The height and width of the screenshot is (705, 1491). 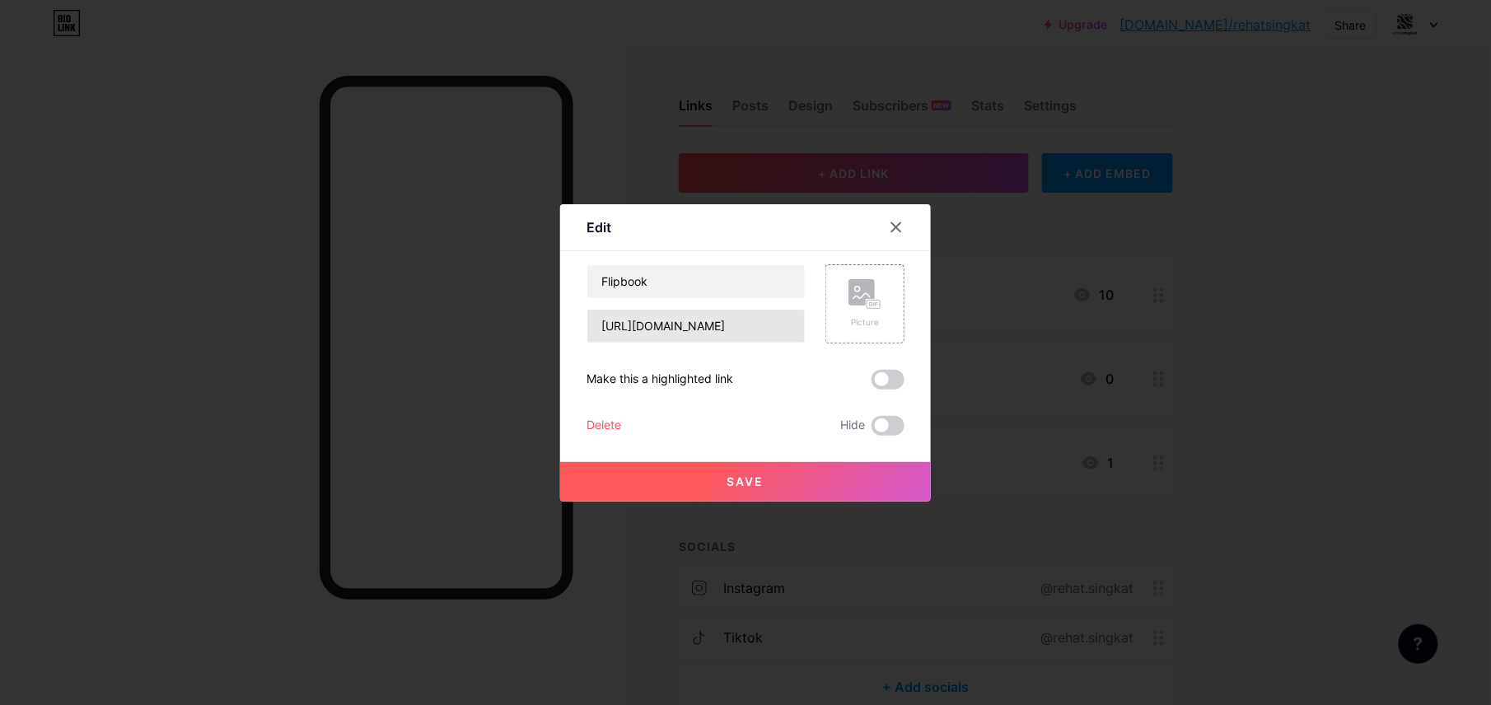 What do you see at coordinates (599, 227) in the screenshot?
I see `div: Edit` at bounding box center [599, 227].